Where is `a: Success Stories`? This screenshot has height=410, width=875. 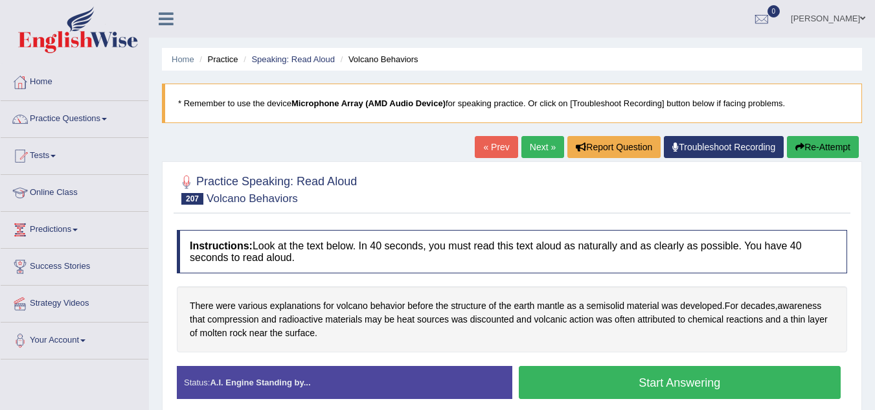 a: Success Stories is located at coordinates (74, 265).